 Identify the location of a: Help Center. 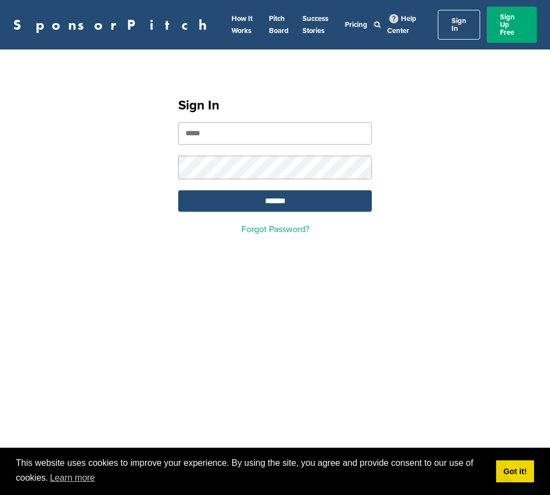
(401, 25).